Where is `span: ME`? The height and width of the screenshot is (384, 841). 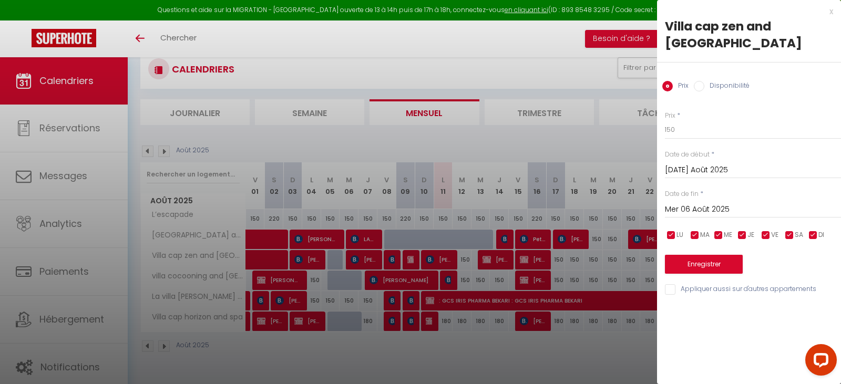 span: ME is located at coordinates (728, 235).